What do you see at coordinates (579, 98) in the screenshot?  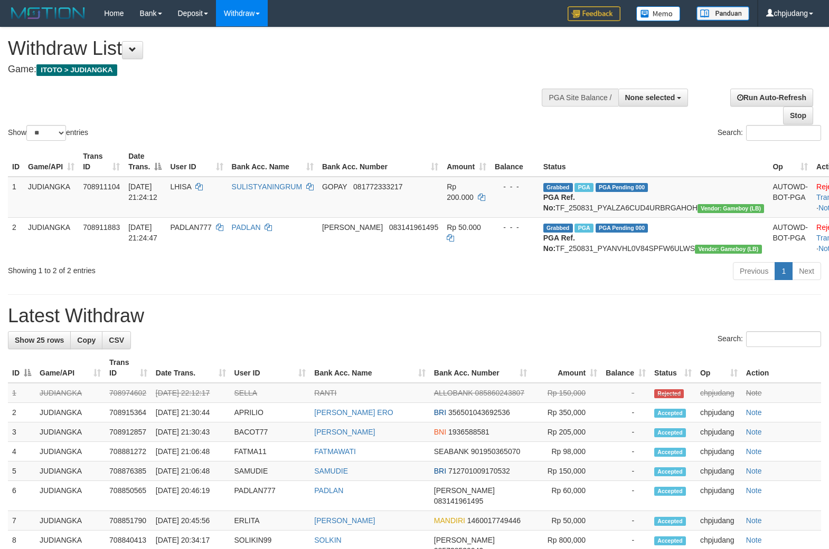 I see `div: PGA Site Balance /` at bounding box center [579, 98].